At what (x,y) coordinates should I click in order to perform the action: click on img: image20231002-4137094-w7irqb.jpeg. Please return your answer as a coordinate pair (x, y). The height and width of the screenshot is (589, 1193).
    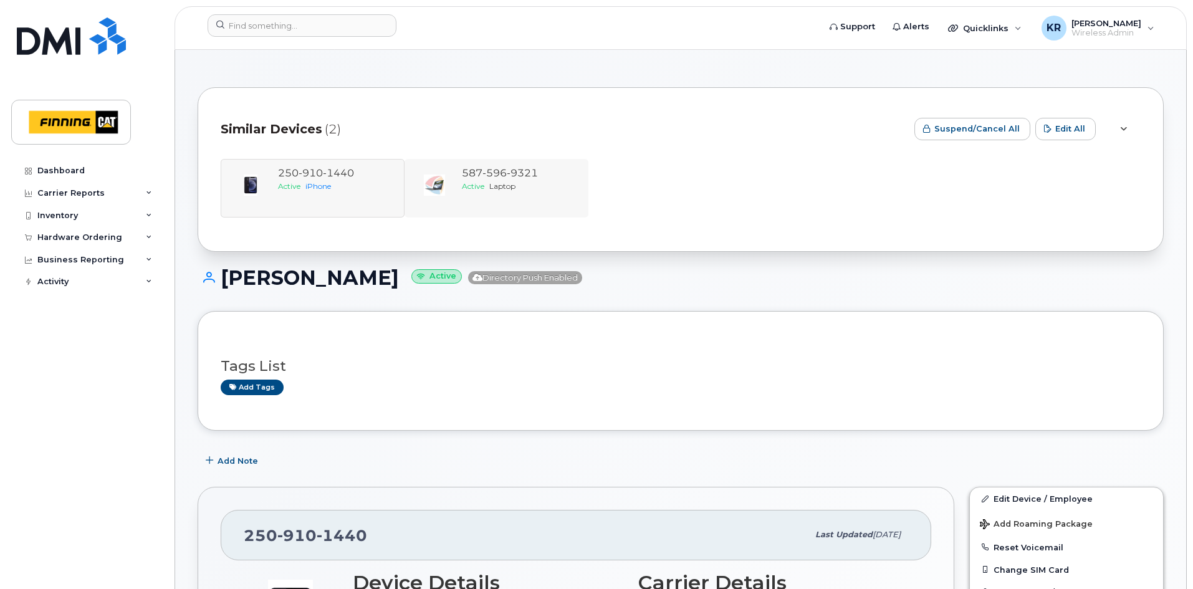
    Looking at the image, I should click on (434, 185).